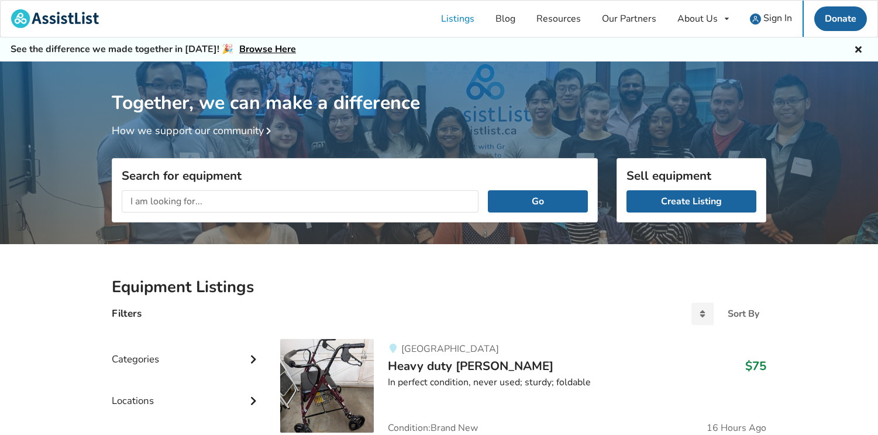 Image resolution: width=878 pixels, height=435 pixels. What do you see at coordinates (629, 19) in the screenshot?
I see `a: Our Partners` at bounding box center [629, 19].